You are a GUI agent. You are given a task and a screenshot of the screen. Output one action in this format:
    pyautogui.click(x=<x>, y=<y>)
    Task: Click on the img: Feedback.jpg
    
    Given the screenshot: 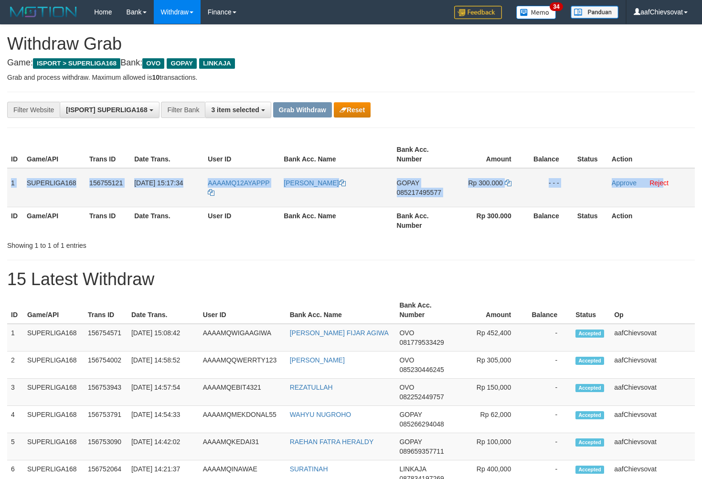 What is the action you would take?
    pyautogui.click(x=478, y=12)
    